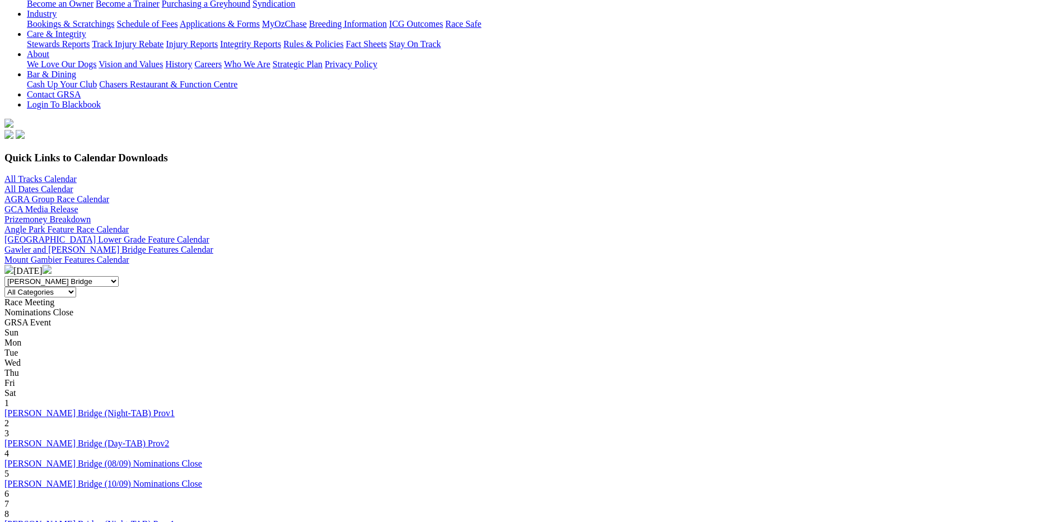 This screenshot has height=522, width=1062. What do you see at coordinates (58, 44) in the screenshot?
I see `a: Stewards Reports` at bounding box center [58, 44].